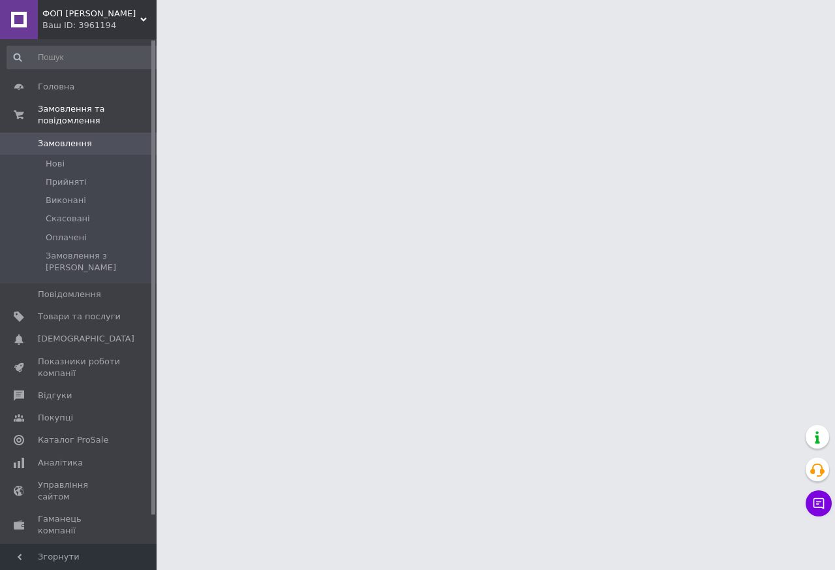  I want to click on span: Відгуки, so click(55, 396).